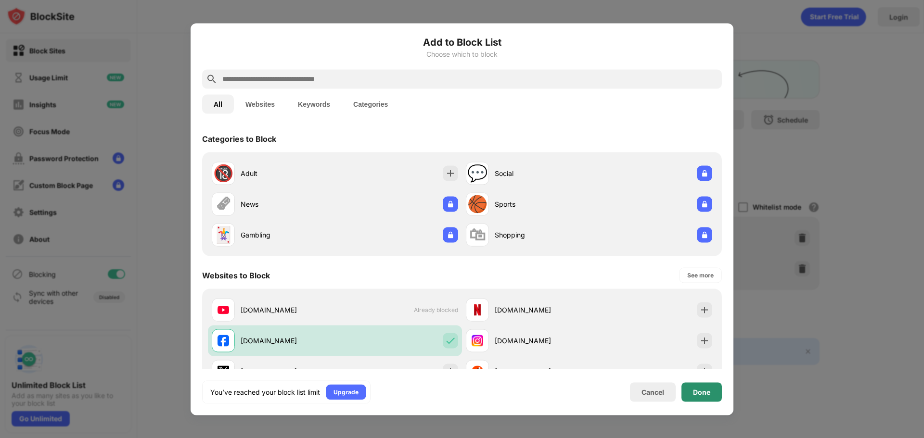 The width and height of the screenshot is (924, 438). Describe the element at coordinates (346, 392) in the screenshot. I see `div: Upgrade` at that location.